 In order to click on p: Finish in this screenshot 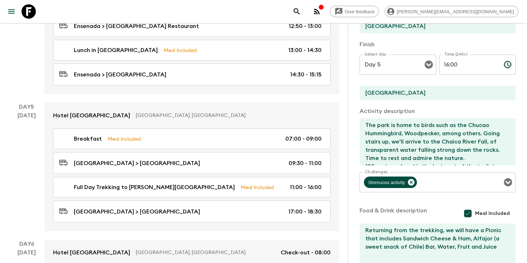, I will do `click(437, 44)`.